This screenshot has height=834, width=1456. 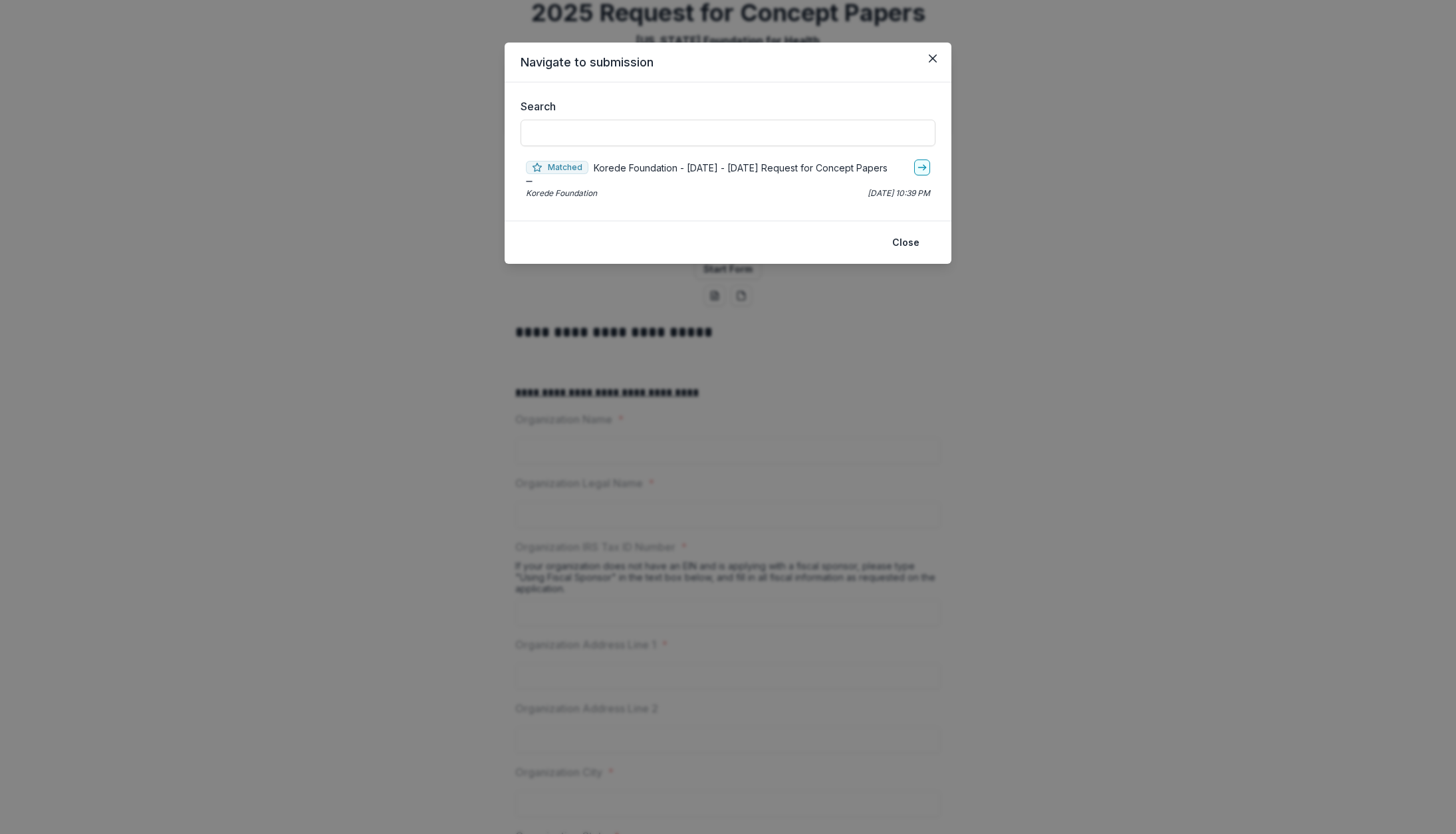 I want to click on a: go-to, so click(x=922, y=168).